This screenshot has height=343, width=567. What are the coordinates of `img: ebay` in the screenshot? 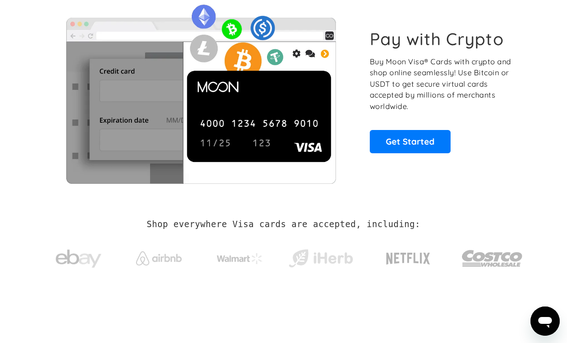 It's located at (79, 259).